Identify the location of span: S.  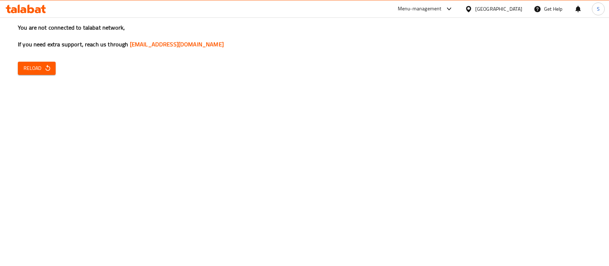
(598, 9).